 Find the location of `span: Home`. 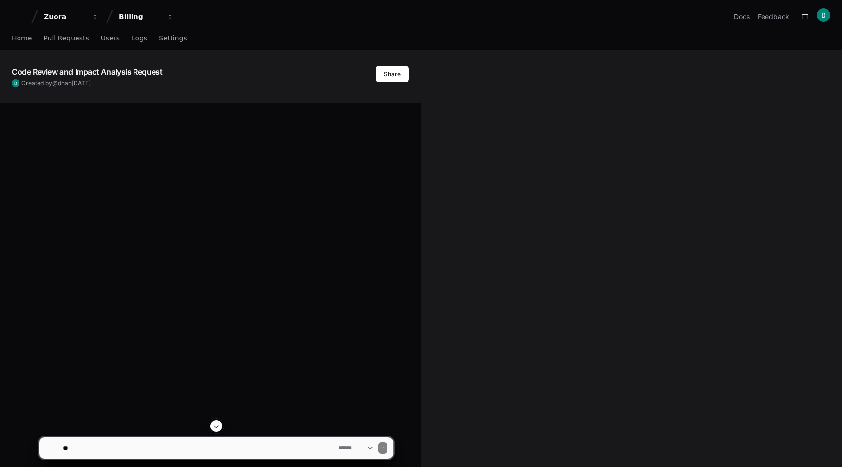

span: Home is located at coordinates (21, 38).